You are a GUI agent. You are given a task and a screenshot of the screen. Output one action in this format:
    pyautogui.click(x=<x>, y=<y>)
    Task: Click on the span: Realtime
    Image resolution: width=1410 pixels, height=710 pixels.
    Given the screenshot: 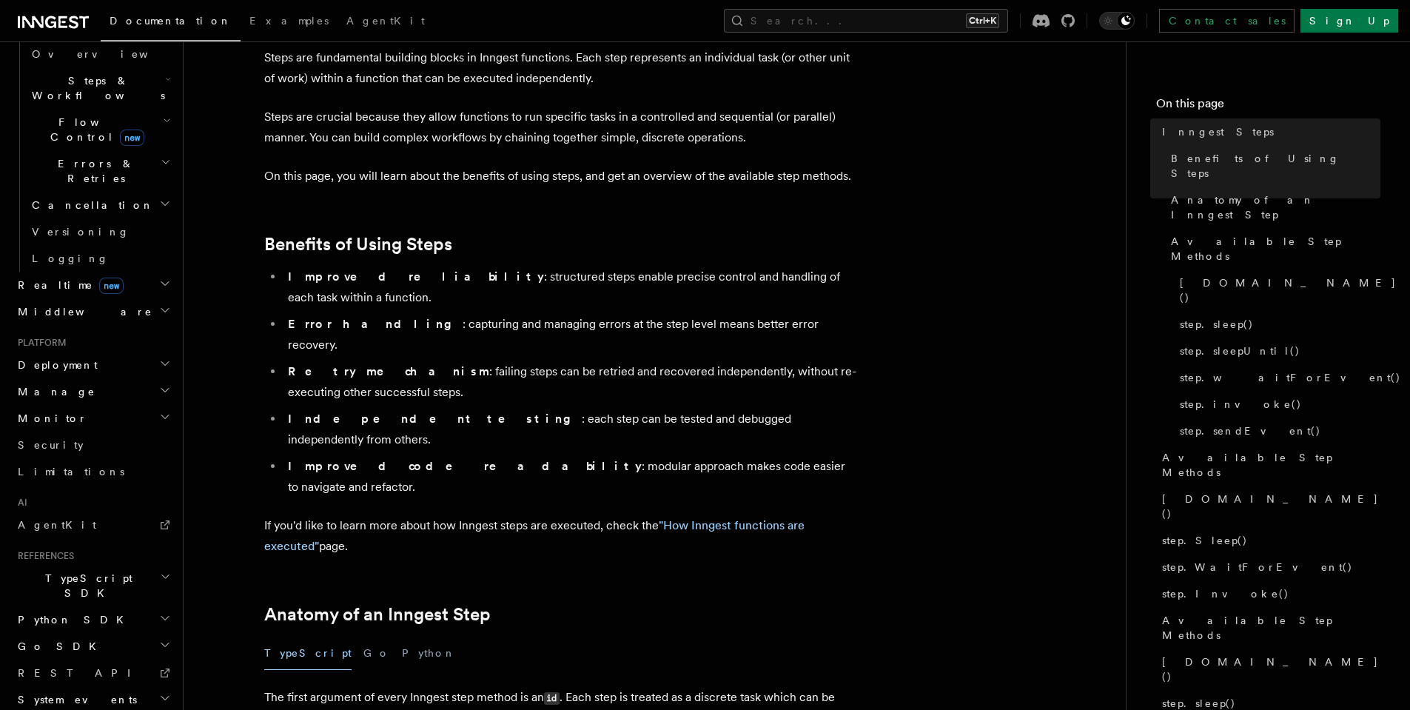 What is the action you would take?
    pyautogui.click(x=67, y=285)
    